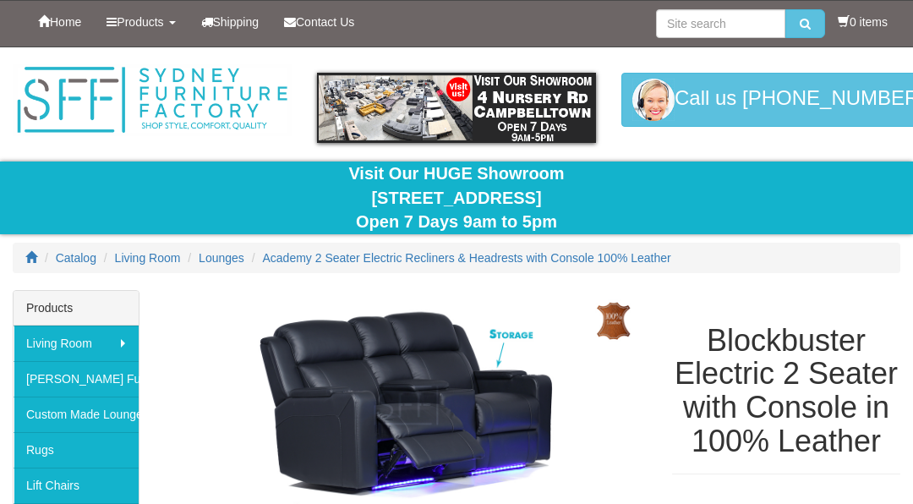 This screenshot has height=504, width=913. I want to click on a: Academy 2 Seater Electric Recliners & Headrests with Console 100% Leather, so click(467, 258).